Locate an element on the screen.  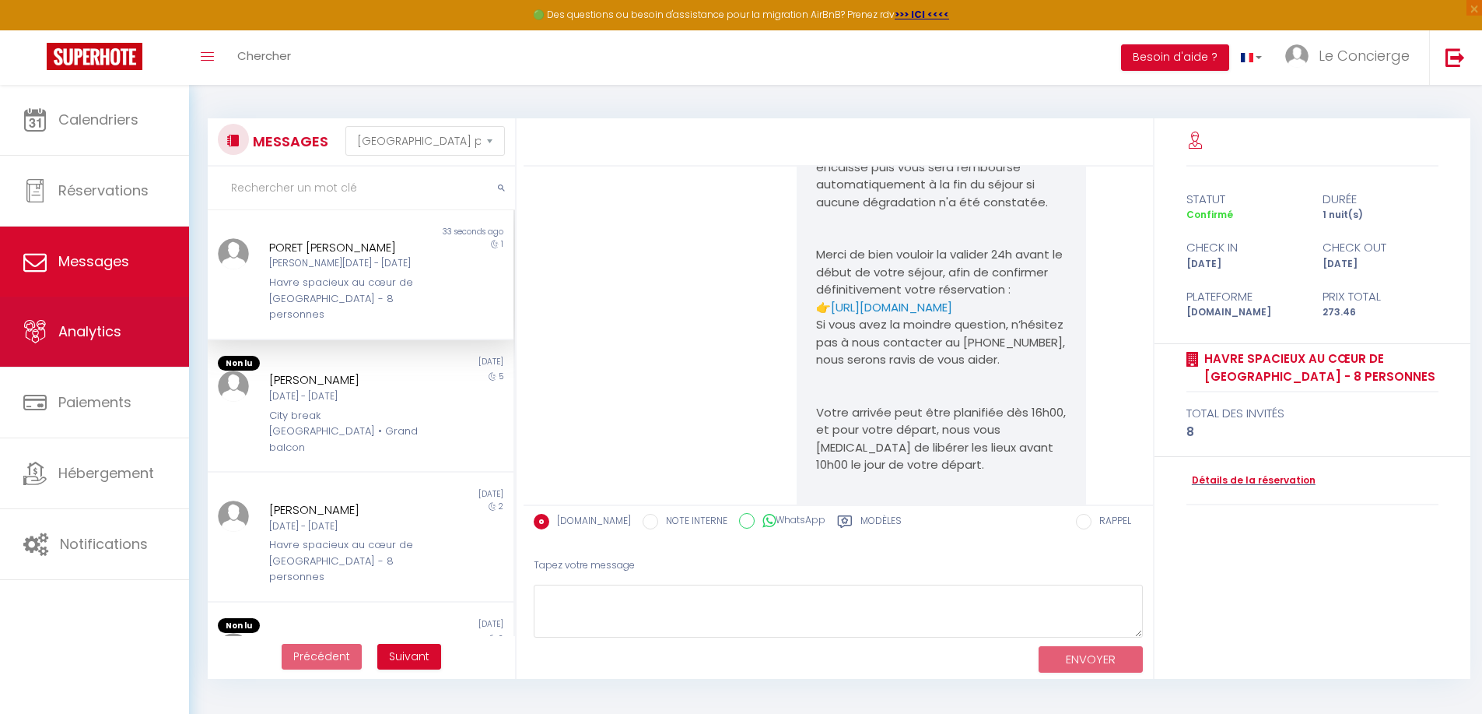
strong: >>> ICI <<<< is located at coordinates (922, 14).